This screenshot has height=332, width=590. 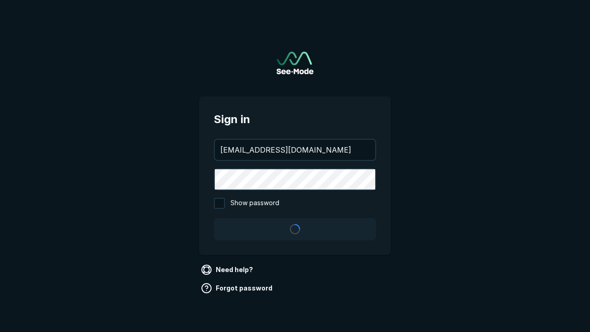 What do you see at coordinates (295, 63) in the screenshot?
I see `a: Go to sign in` at bounding box center [295, 63].